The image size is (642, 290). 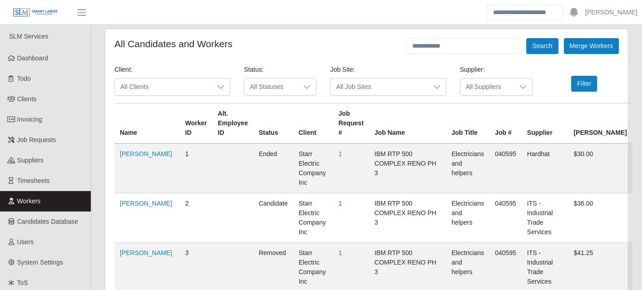 What do you see at coordinates (313, 124) in the screenshot?
I see `th: Client` at bounding box center [313, 124].